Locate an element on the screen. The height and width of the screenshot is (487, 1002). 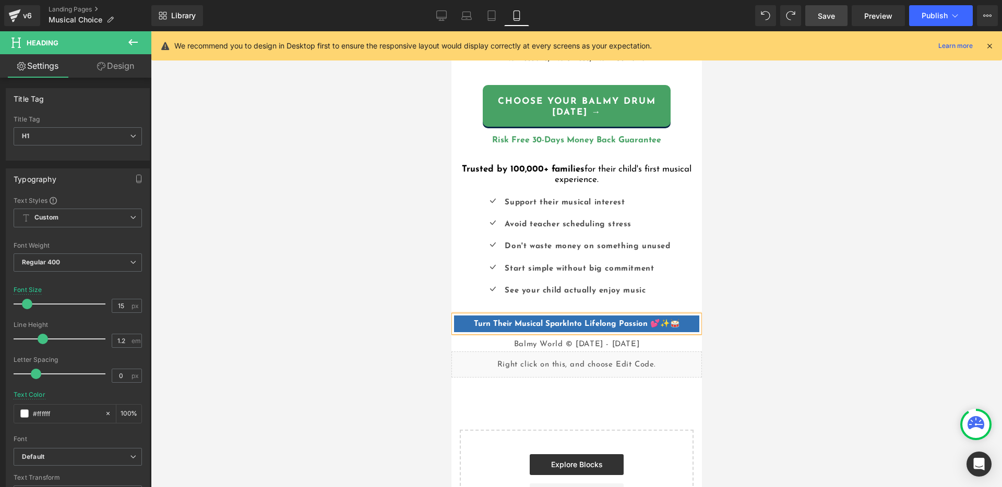
span: Library is located at coordinates (183, 16).